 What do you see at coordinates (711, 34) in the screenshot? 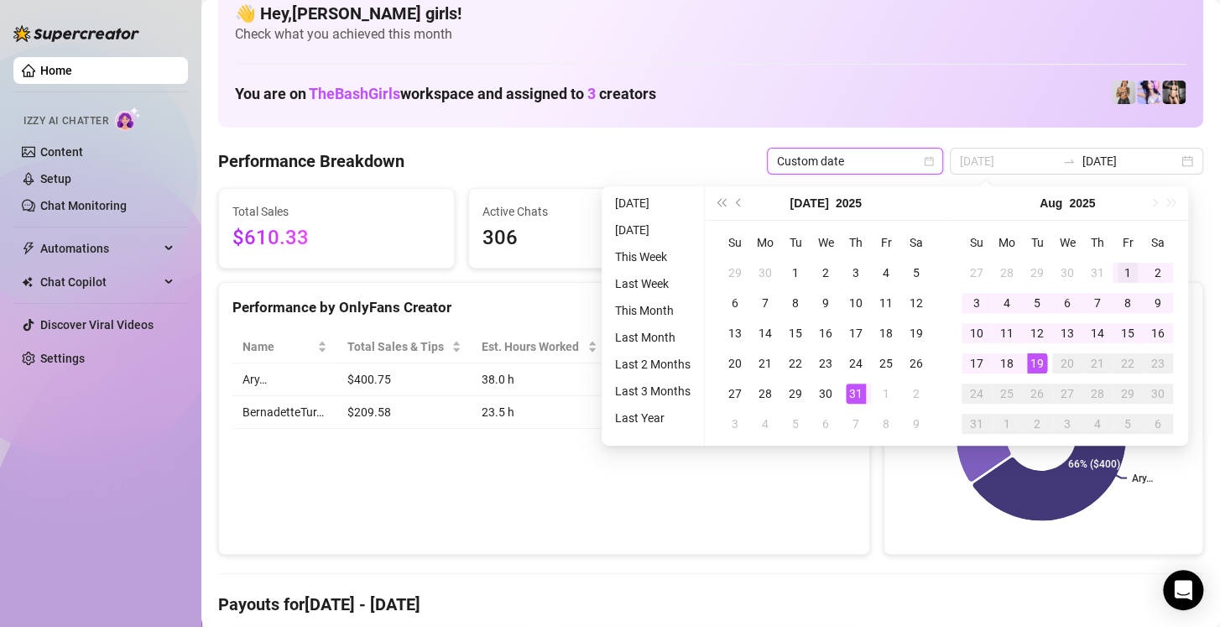
I see `span: Check what you achieved this month` at bounding box center [711, 34].